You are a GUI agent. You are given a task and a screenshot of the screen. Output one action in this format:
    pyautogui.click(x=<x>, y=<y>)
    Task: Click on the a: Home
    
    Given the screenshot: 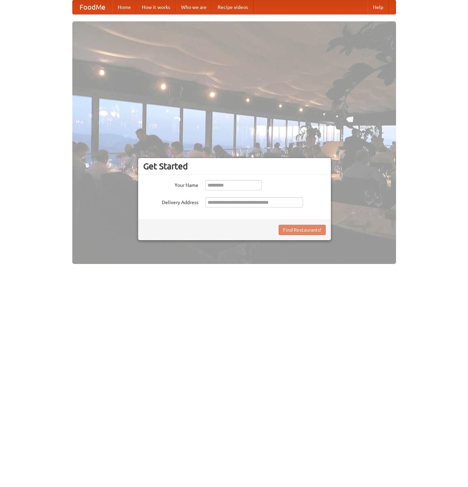 What is the action you would take?
    pyautogui.click(x=124, y=7)
    